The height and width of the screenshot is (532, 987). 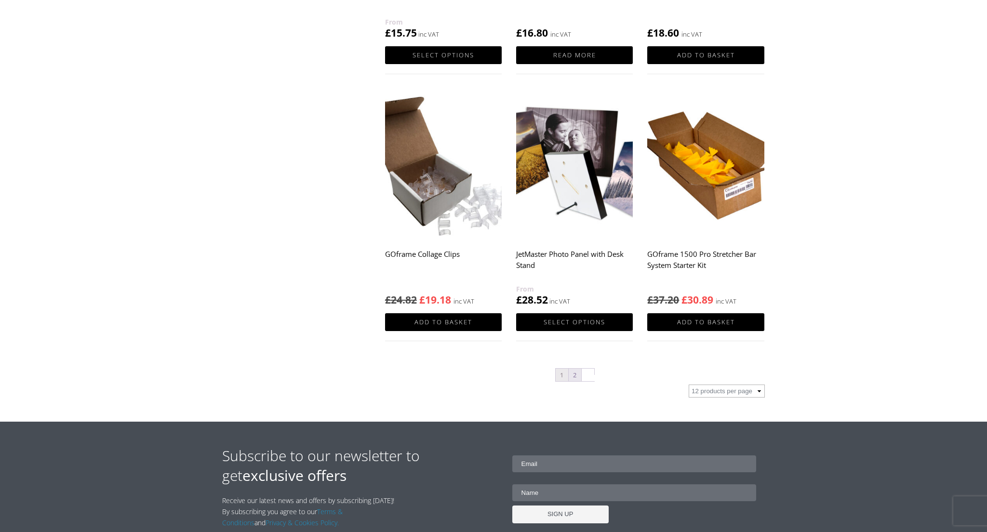 What do you see at coordinates (443, 264) in the screenshot?
I see `h2: GOframe Collage Clips` at bounding box center [443, 264].